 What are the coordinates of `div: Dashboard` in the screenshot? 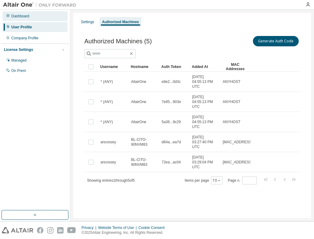 It's located at (20, 16).